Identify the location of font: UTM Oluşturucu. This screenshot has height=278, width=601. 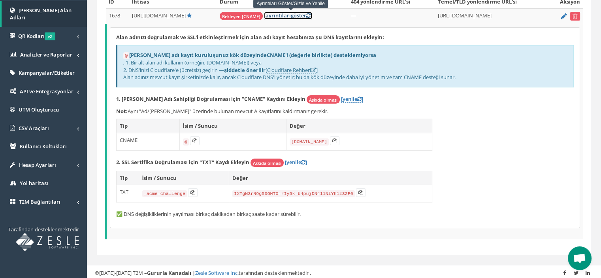
(39, 109).